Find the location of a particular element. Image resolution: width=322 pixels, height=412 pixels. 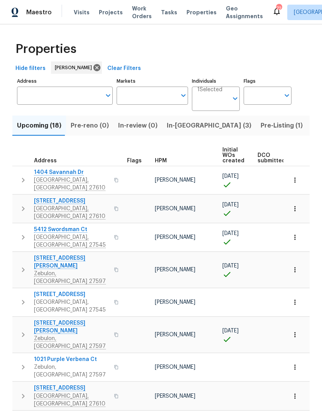

span: Initial WOs created is located at coordinates (233, 155).